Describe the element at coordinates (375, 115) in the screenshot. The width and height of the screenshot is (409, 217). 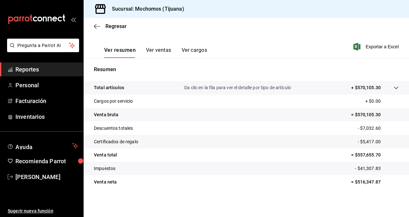
I see `p: = $570,105.30` at that location.